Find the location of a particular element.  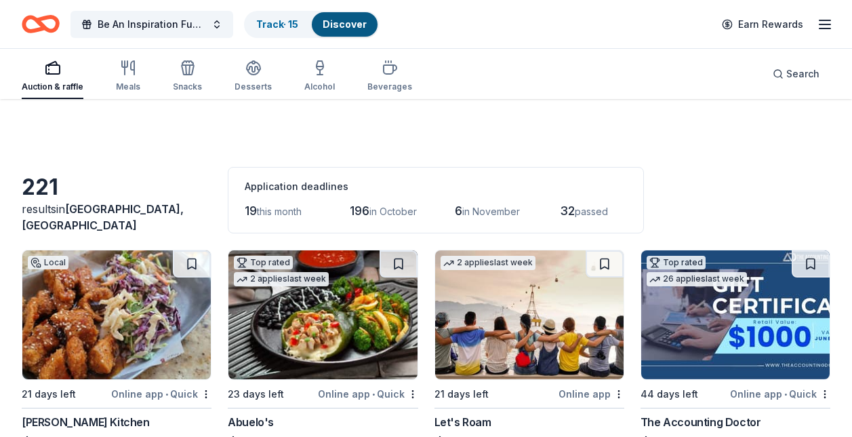

div: 221 is located at coordinates (117, 187).